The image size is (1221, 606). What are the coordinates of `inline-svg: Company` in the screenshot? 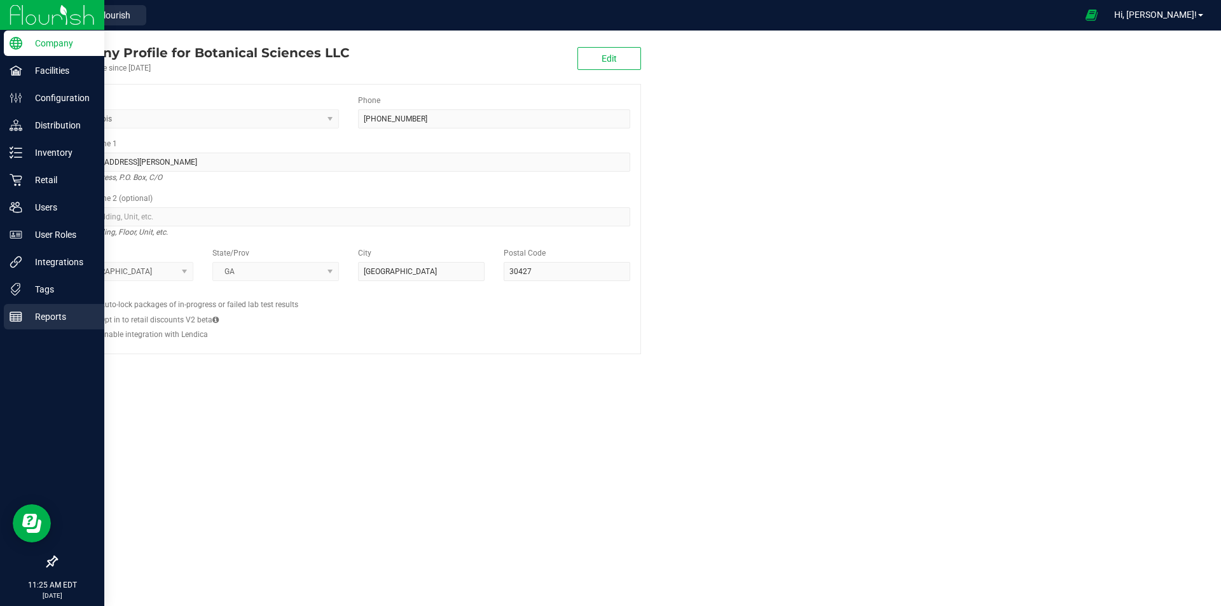 It's located at (16, 43).